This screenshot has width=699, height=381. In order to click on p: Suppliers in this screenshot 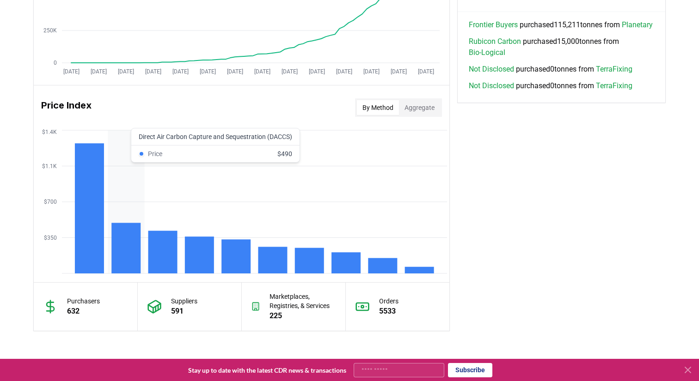, I will do `click(184, 301)`.